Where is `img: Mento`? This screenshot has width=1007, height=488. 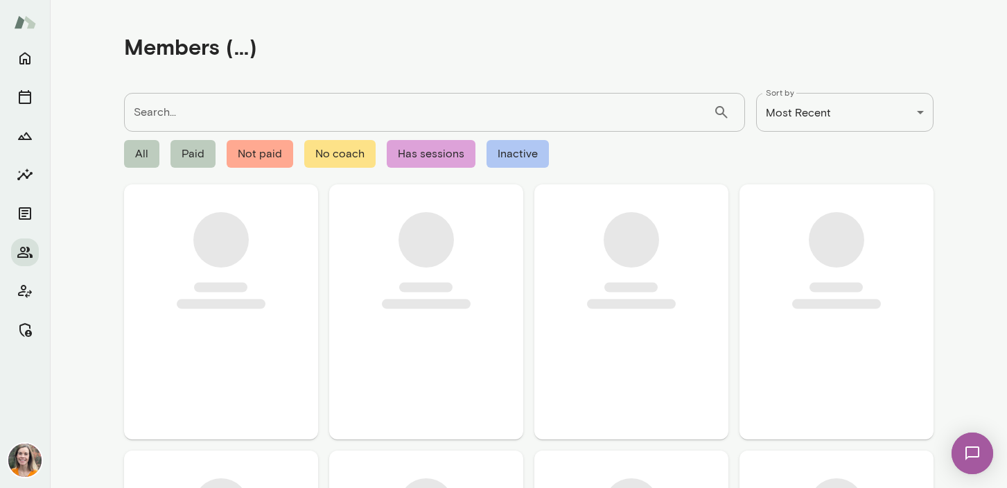
img: Mento is located at coordinates (25, 22).